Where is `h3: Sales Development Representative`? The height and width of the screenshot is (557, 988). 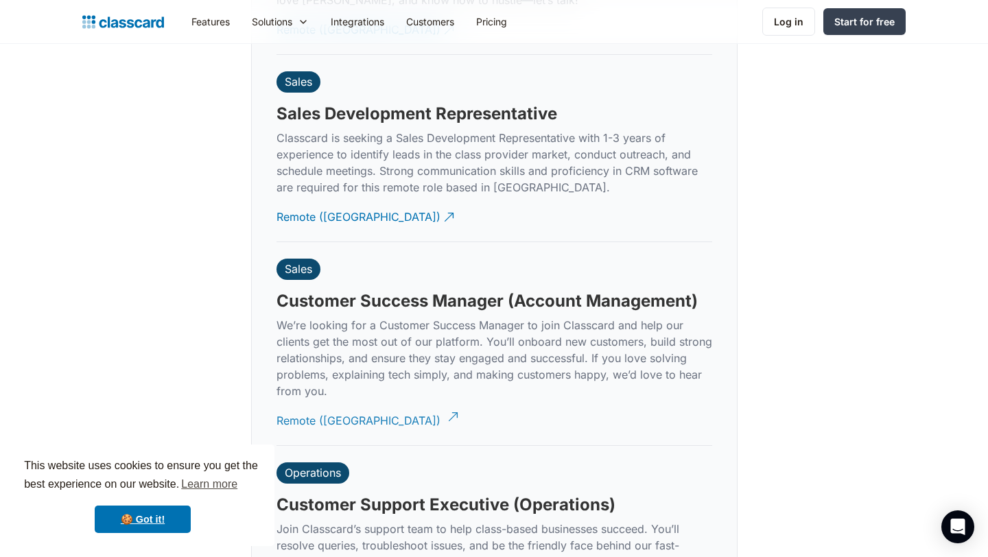
h3: Sales Development Representative is located at coordinates (416, 114).